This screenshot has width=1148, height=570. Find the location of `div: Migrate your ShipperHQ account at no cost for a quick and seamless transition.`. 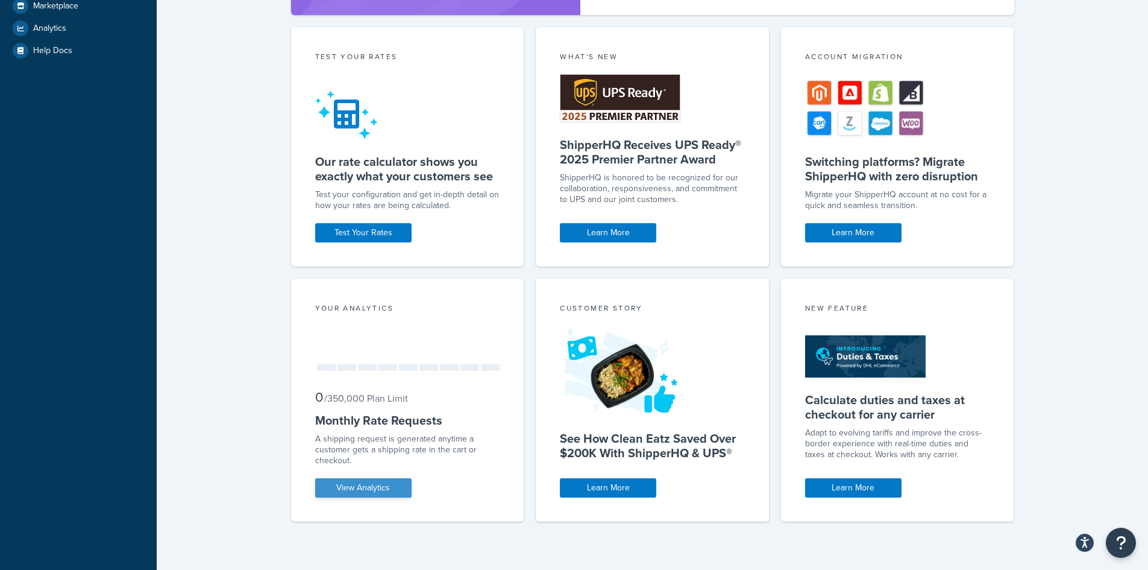

div: Migrate your ShipperHQ account at no cost for a quick and seamless transition. is located at coordinates (898, 200).